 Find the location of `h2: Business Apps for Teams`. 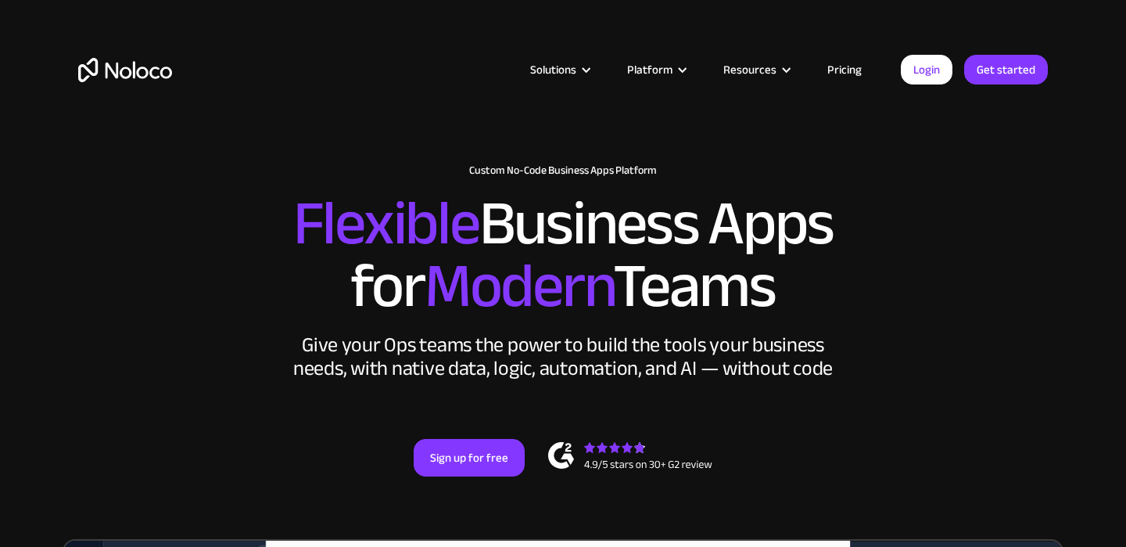

h2: Business Apps for Teams is located at coordinates (563, 255).